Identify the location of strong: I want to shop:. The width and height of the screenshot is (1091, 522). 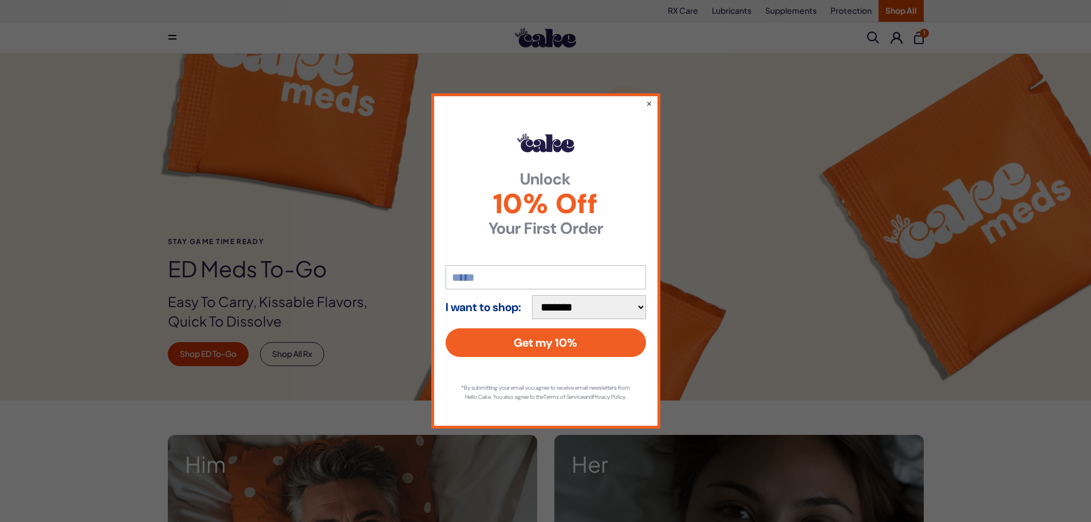
(483, 307).